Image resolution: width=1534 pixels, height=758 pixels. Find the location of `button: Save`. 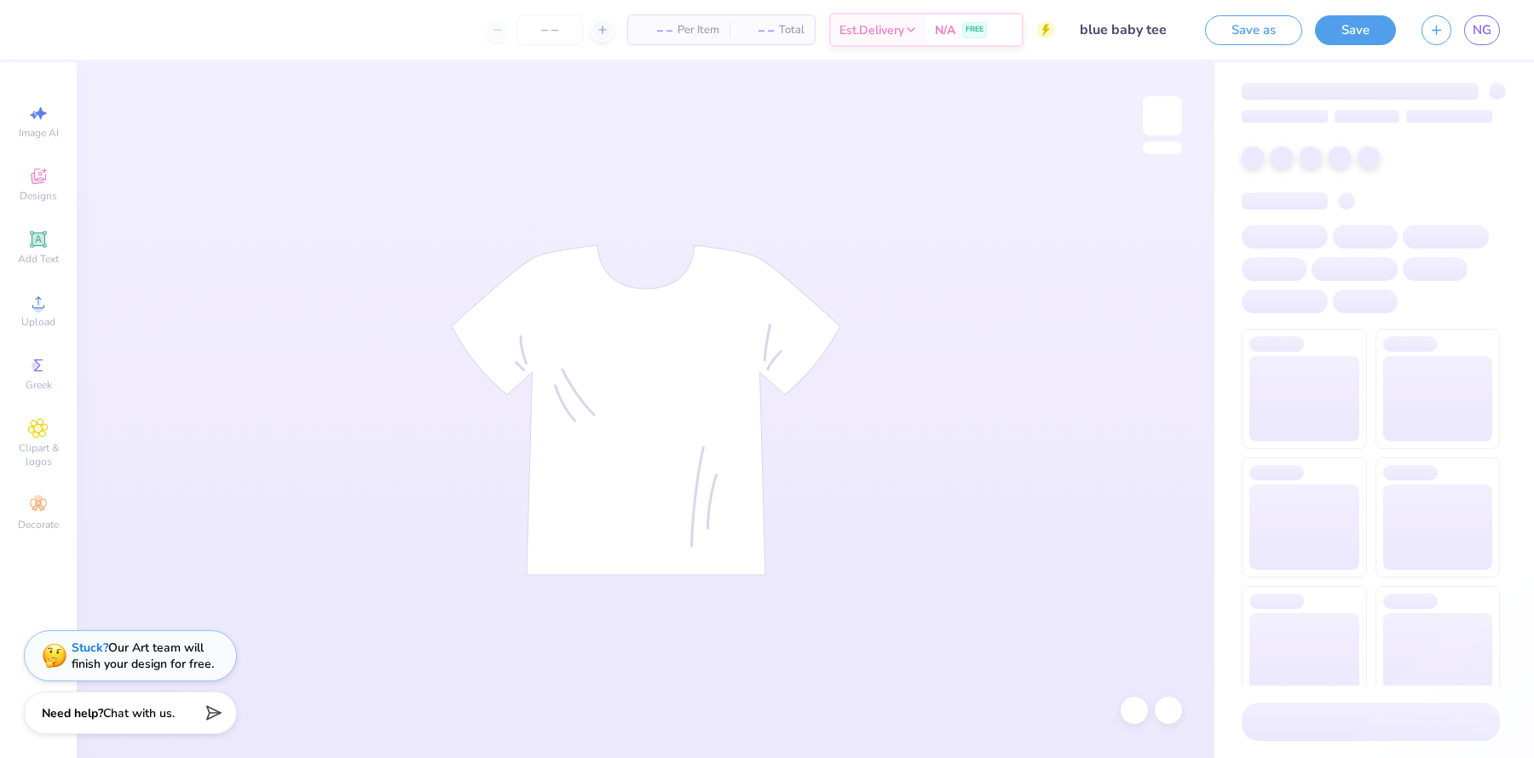

button: Save is located at coordinates (1355, 30).